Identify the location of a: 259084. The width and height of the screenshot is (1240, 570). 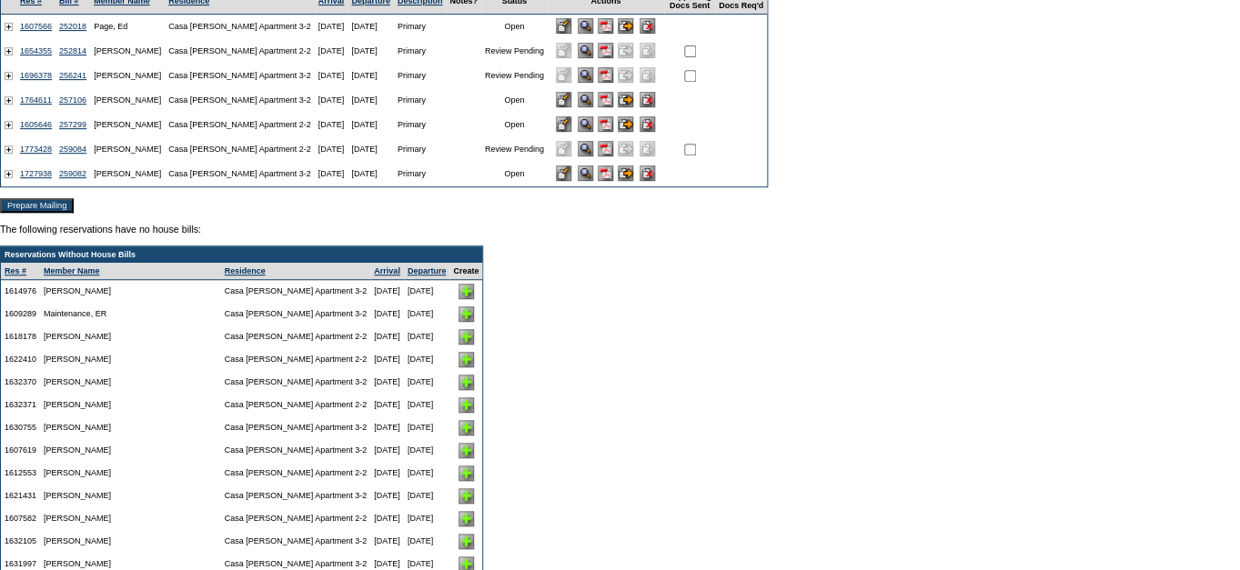
(73, 149).